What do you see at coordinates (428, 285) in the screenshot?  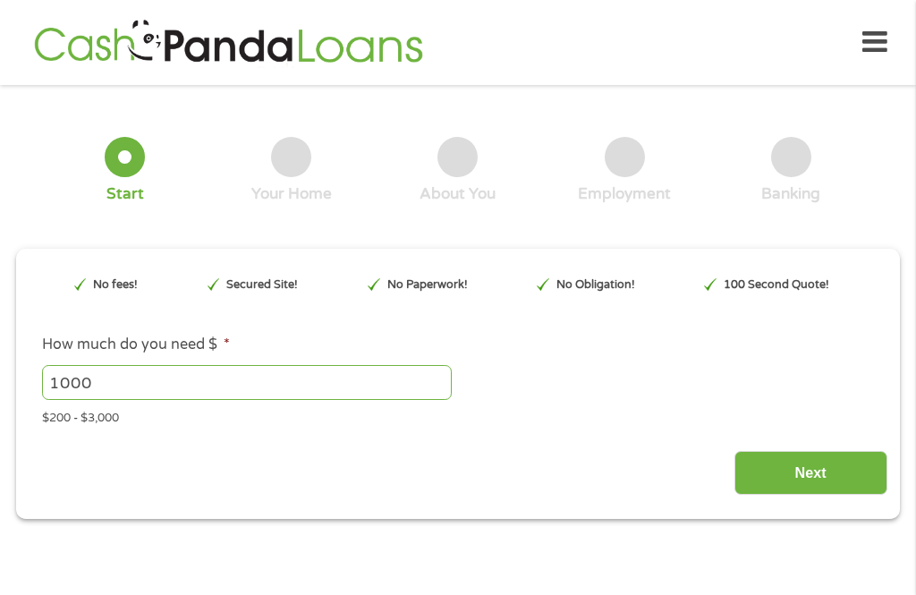 I see `p: No Paperwork!` at bounding box center [428, 285].